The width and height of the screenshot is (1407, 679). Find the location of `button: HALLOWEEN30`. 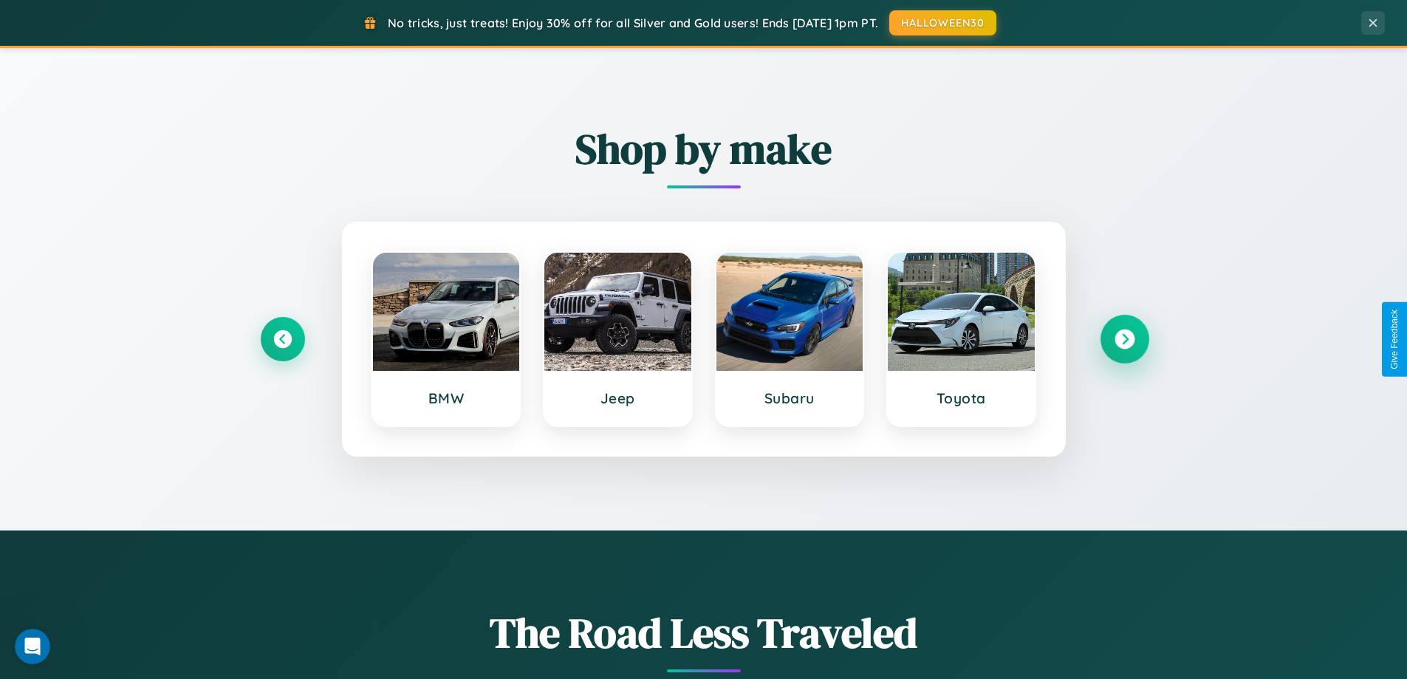

button: HALLOWEEN30 is located at coordinates (942, 23).